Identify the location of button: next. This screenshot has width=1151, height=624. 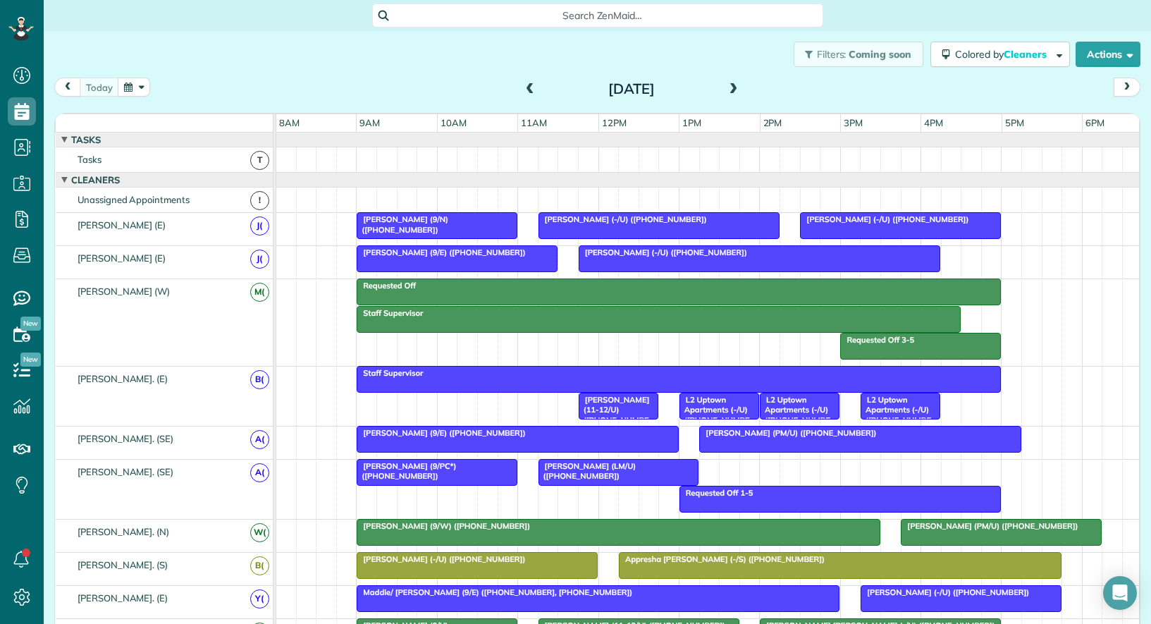
(1127, 87).